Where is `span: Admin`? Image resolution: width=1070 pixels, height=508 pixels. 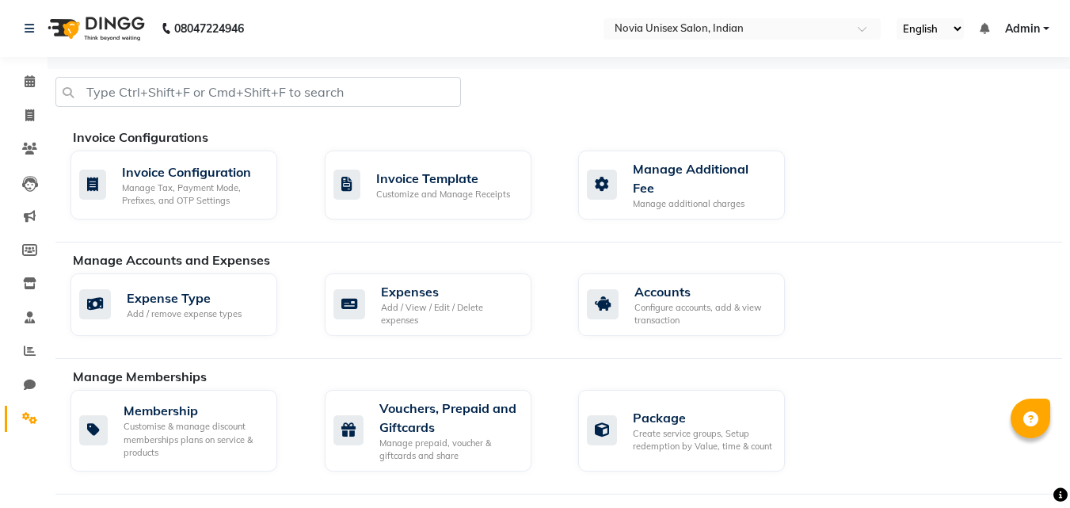
span: Admin is located at coordinates (1022, 29).